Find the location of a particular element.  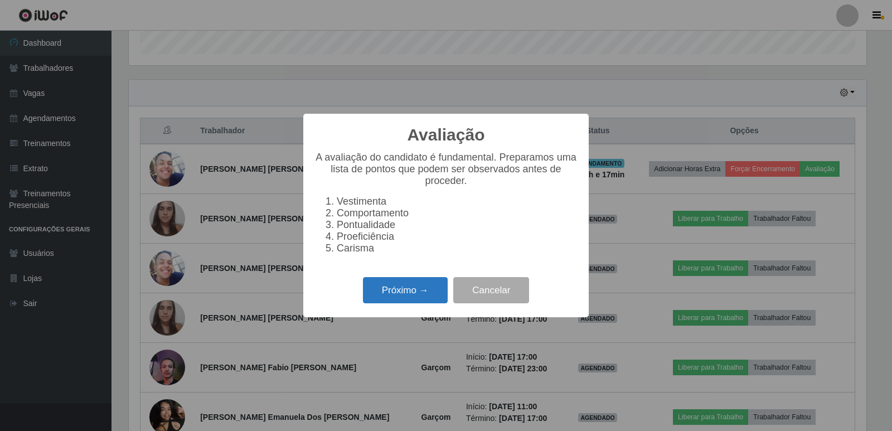

h2: Avaliação is located at coordinates (446, 135).